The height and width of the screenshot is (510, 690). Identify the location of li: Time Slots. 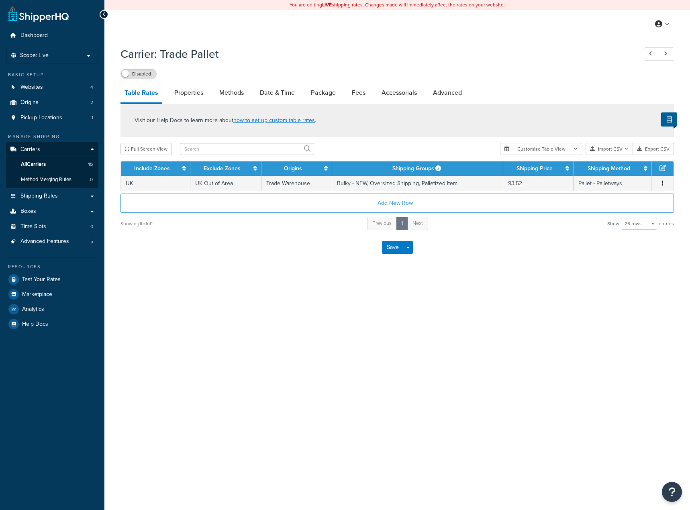
(52, 227).